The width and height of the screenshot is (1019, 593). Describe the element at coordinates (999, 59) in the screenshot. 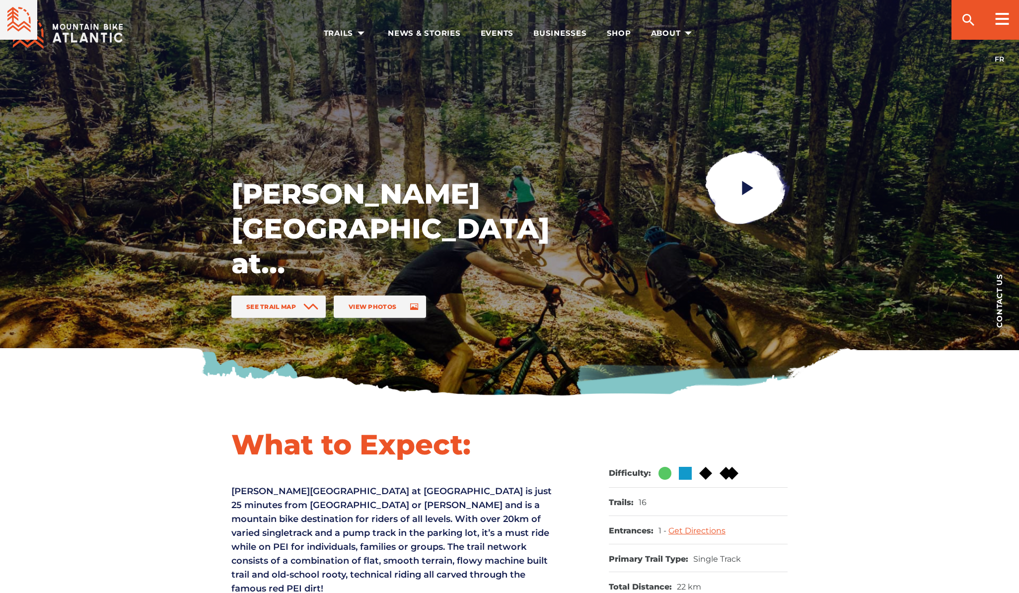

I see `a: FR` at that location.